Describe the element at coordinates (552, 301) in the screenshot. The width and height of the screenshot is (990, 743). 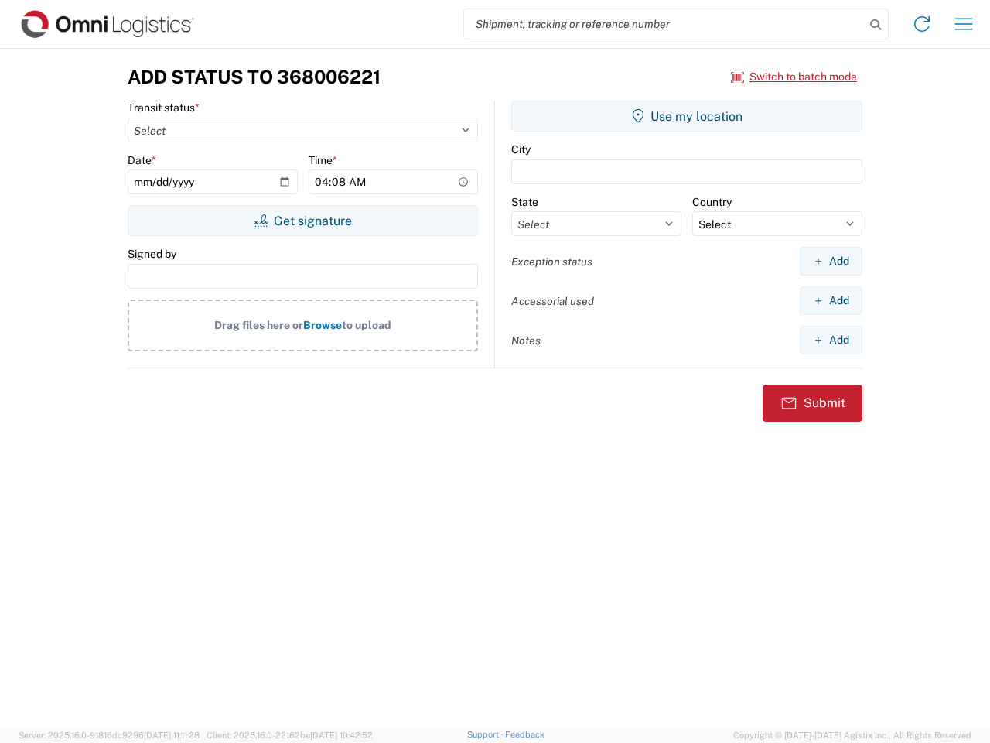
I see `label: Accessorial used` at that location.